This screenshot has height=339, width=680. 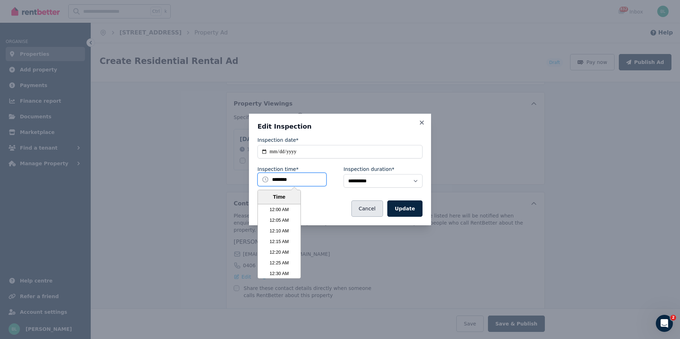 I want to click on button: Update, so click(x=405, y=209).